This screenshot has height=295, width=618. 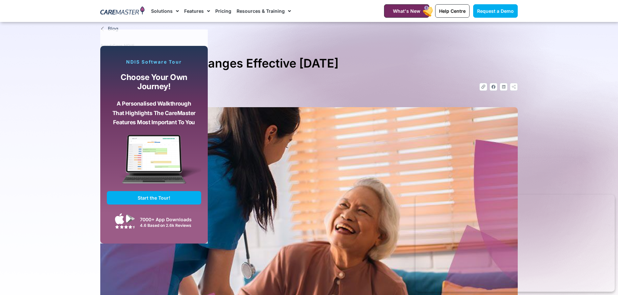 I want to click on div: 7000+ App Downloads, so click(x=169, y=219).